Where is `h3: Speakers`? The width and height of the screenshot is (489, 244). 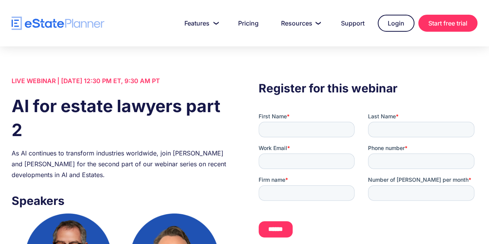 h3: Speakers is located at coordinates (121, 201).